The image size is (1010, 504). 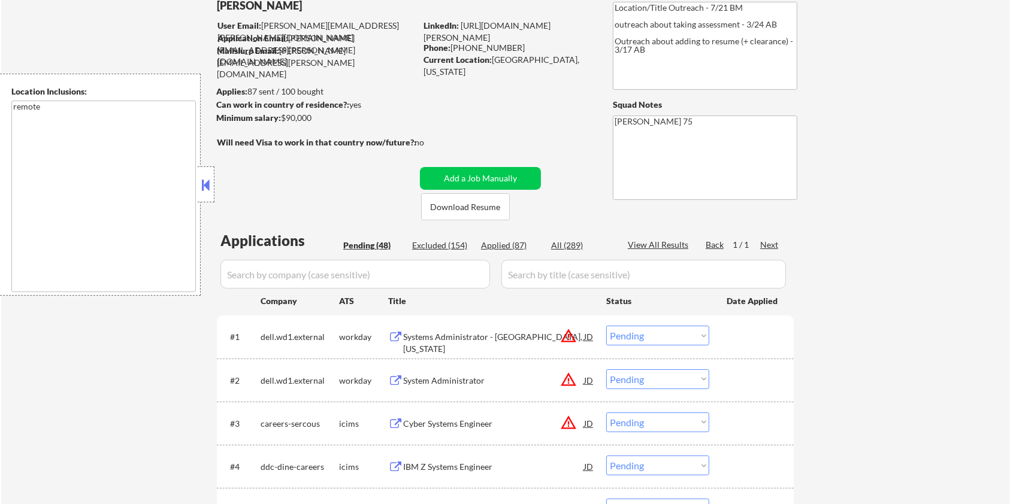 I want to click on div: Cyber Systems Engineer, so click(x=494, y=424).